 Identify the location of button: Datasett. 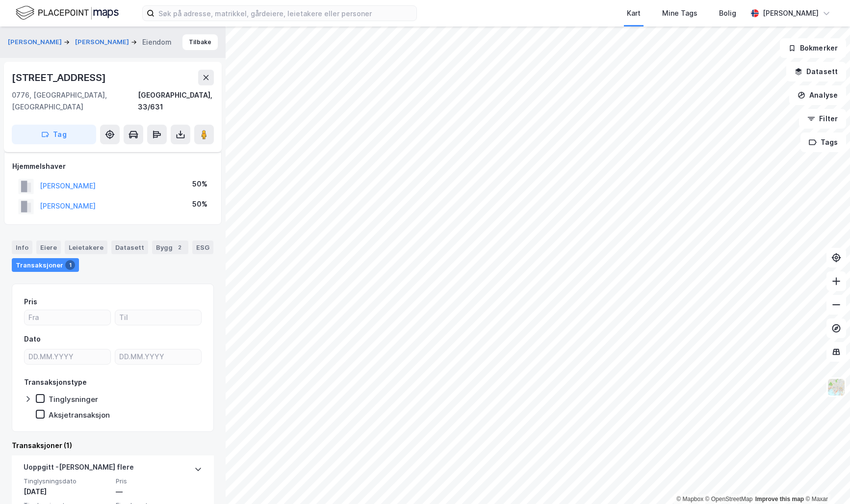
(816, 72).